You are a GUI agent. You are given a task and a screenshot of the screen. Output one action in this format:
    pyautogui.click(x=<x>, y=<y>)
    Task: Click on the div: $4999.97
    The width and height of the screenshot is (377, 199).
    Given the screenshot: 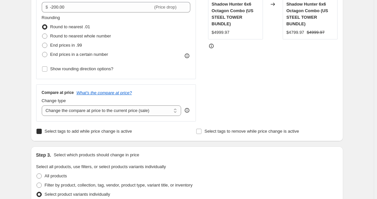 What is the action you would take?
    pyautogui.click(x=221, y=33)
    